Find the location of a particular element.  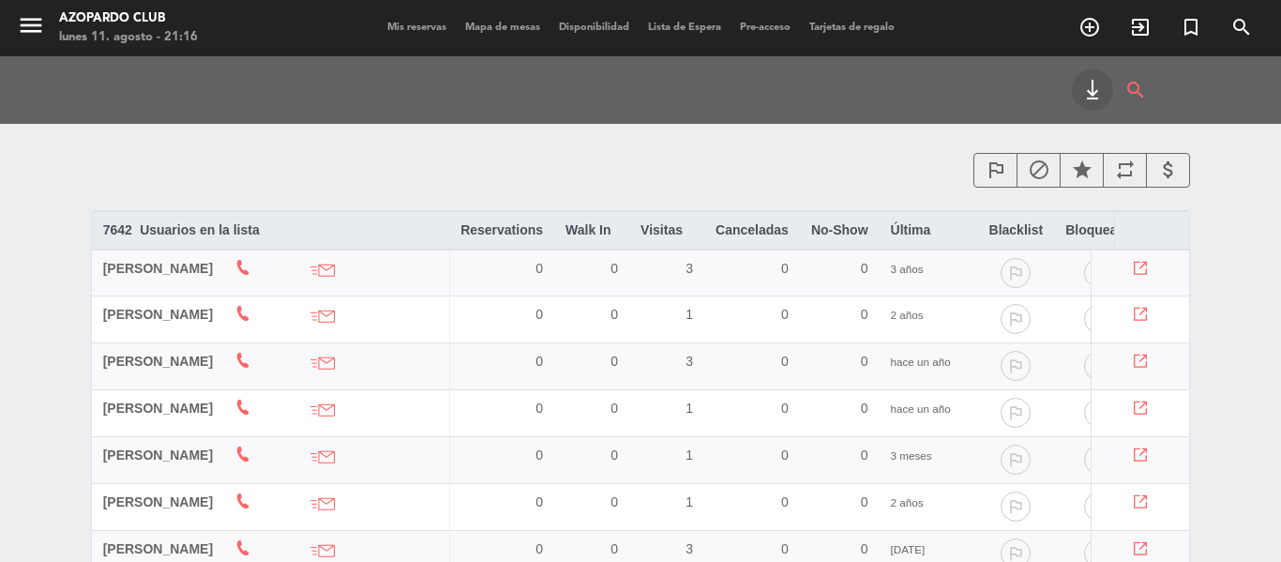

th: Bloqueado is located at coordinates (1099, 230).